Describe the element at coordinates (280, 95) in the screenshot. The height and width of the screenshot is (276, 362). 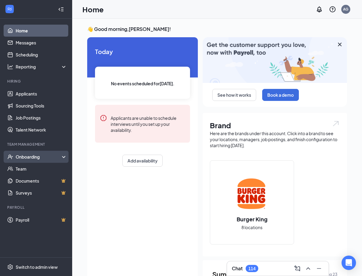
I see `button: Book a demo` at that location.